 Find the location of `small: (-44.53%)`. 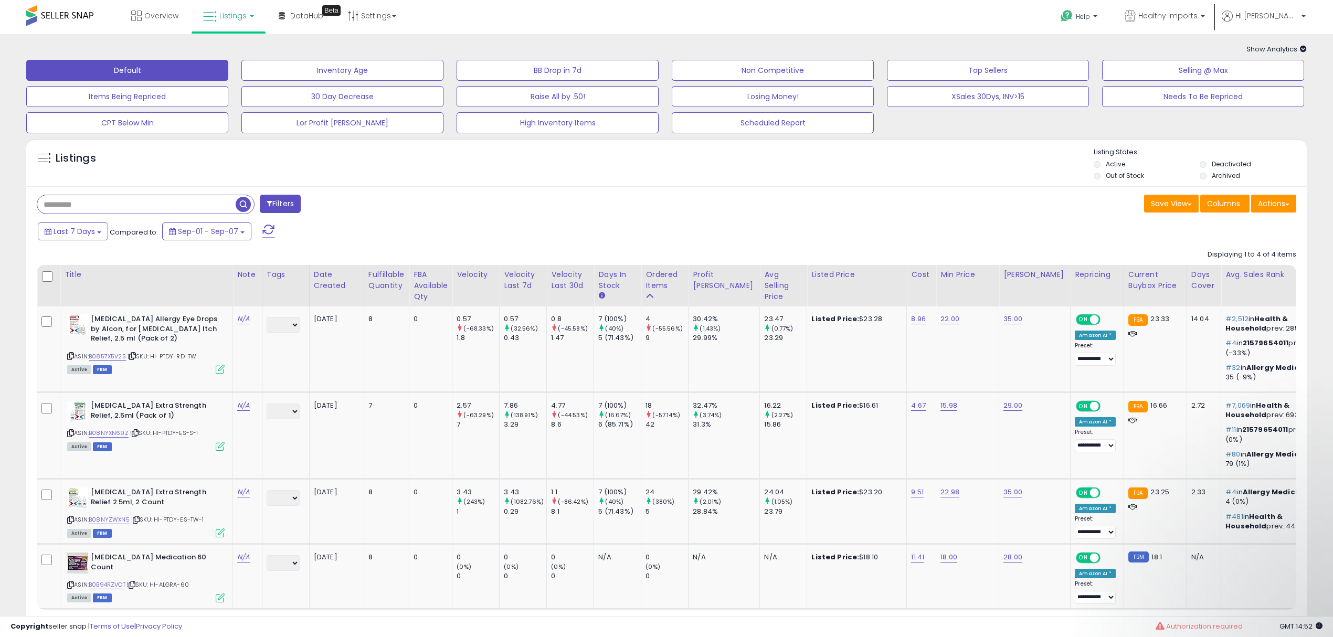

small: (-44.53%) is located at coordinates (573, 415).